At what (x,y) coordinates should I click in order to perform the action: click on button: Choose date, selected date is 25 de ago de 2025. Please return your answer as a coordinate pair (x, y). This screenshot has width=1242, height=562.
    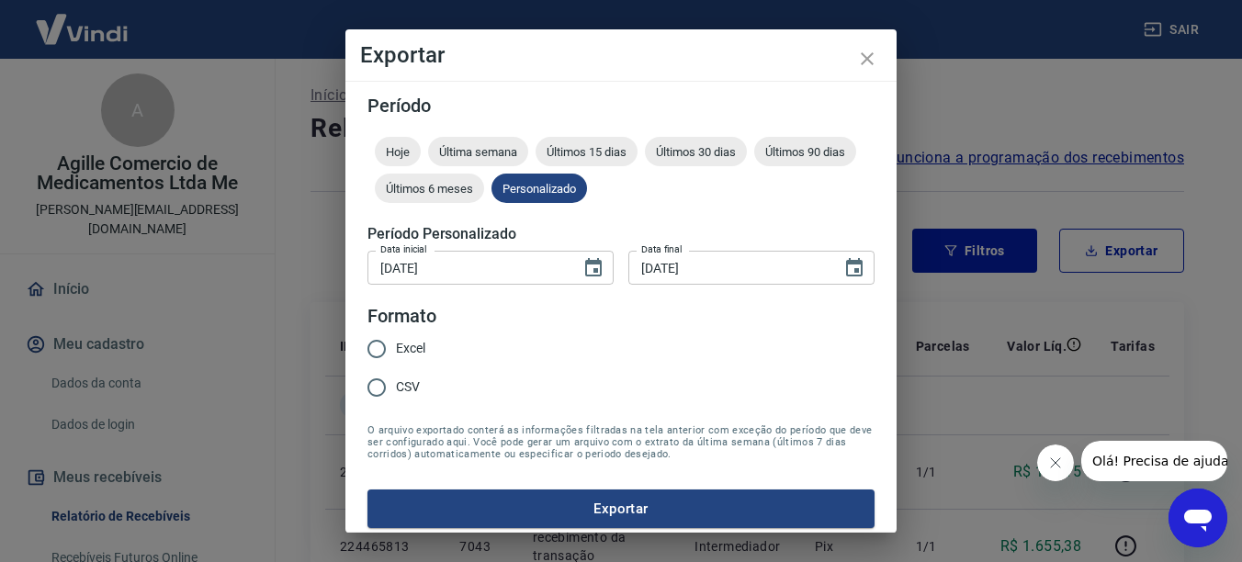
    Looking at the image, I should click on (854, 268).